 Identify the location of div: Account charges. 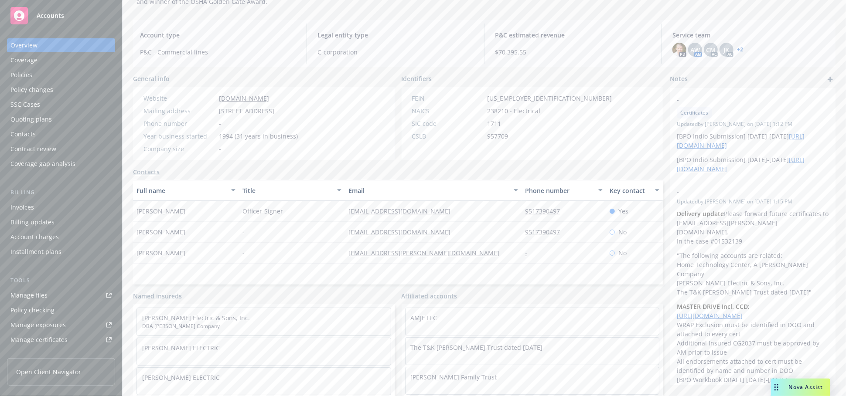
(34, 237).